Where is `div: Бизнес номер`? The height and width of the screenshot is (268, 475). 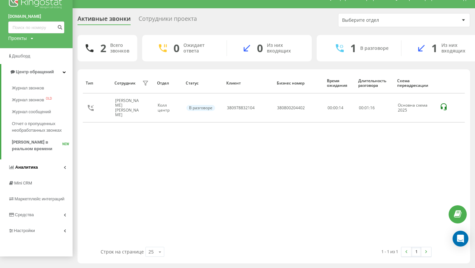 div: Бизнес номер is located at coordinates (299, 83).